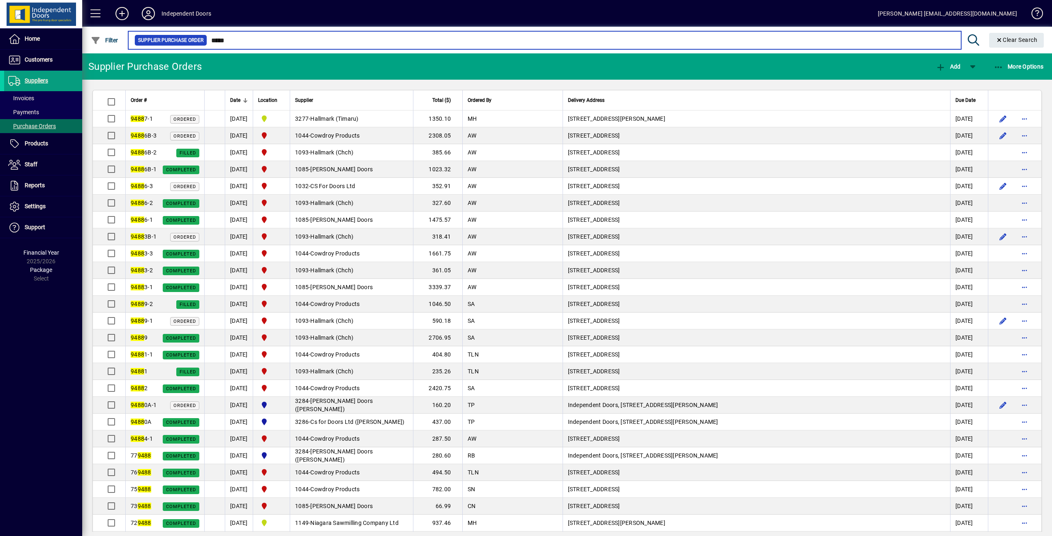  What do you see at coordinates (438, 388) in the screenshot?
I see `td: 2420.75` at bounding box center [438, 388].